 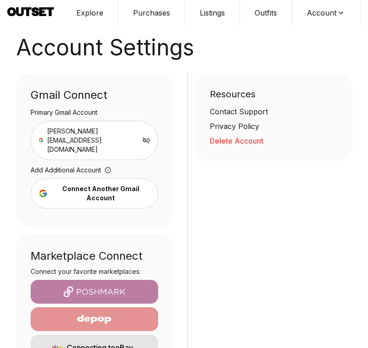 What do you see at coordinates (95, 256) in the screenshot?
I see `div: Marketplace Connect` at bounding box center [95, 256].